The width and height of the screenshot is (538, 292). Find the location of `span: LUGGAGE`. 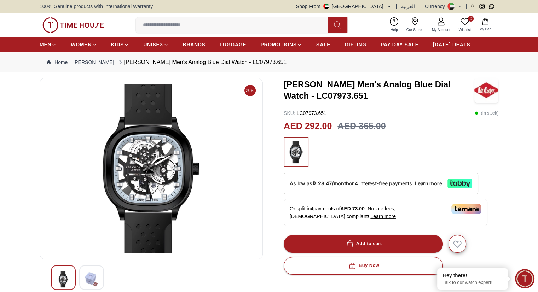

span: LUGGAGE is located at coordinates (233, 45).